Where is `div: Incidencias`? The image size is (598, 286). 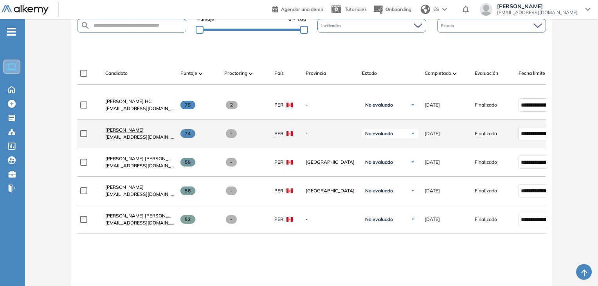 div: Incidencias is located at coordinates (372, 25).